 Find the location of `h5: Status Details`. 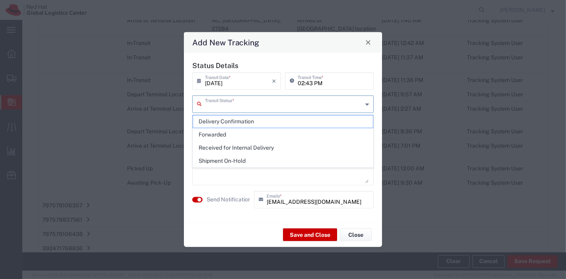

h5: Status Details is located at coordinates (283, 65).